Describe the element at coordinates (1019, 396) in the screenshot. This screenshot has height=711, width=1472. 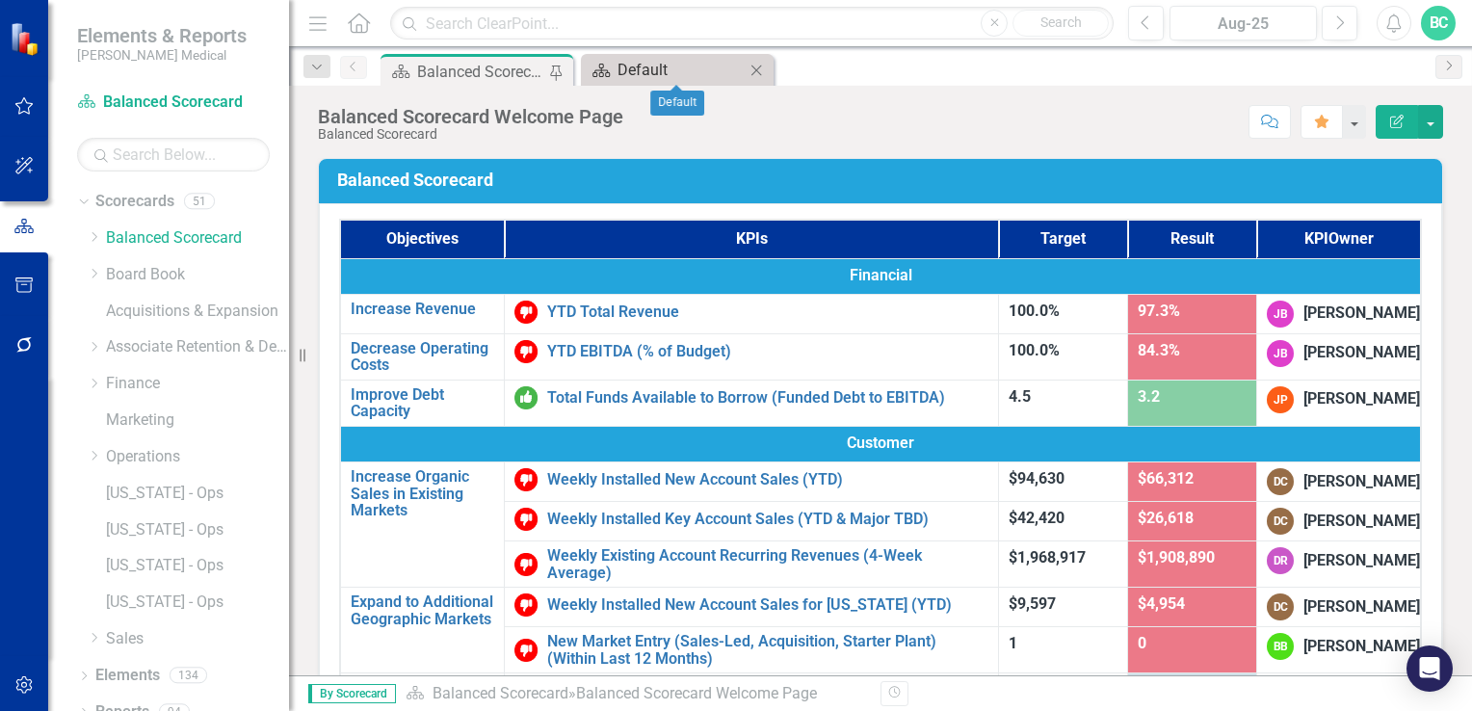
I see `span: 4.5` at that location.